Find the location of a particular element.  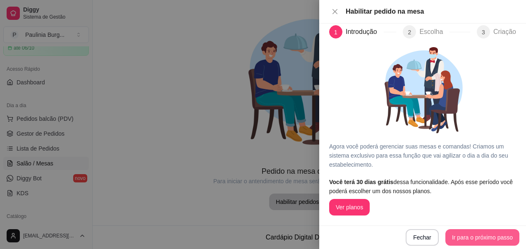

span: 1 is located at coordinates (336, 32).